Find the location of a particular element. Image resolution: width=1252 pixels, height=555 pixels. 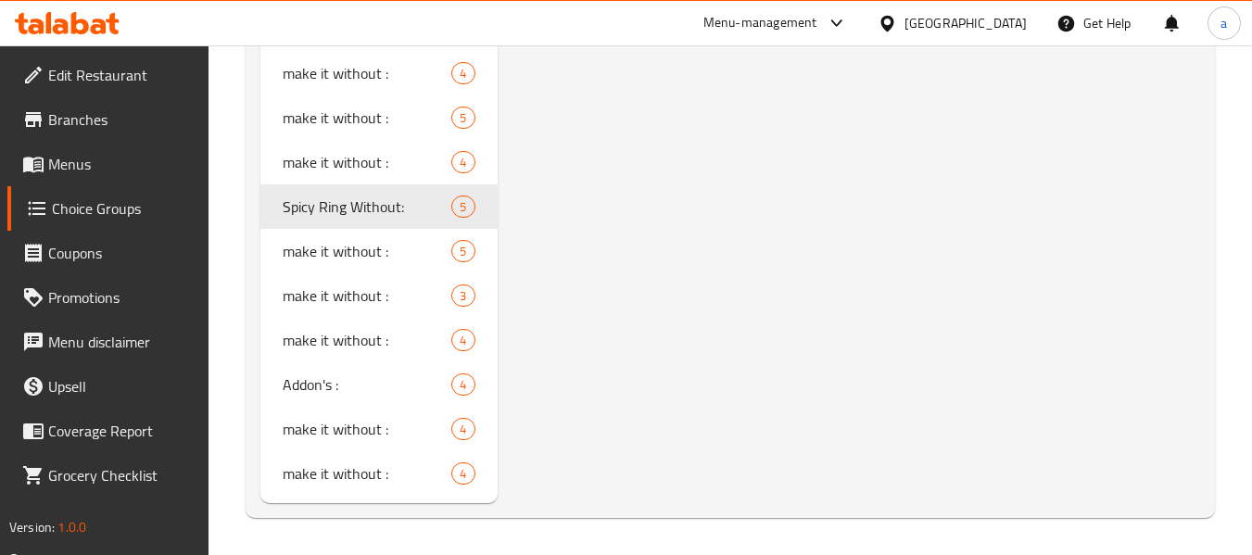

a: Menus is located at coordinates (108, 164).